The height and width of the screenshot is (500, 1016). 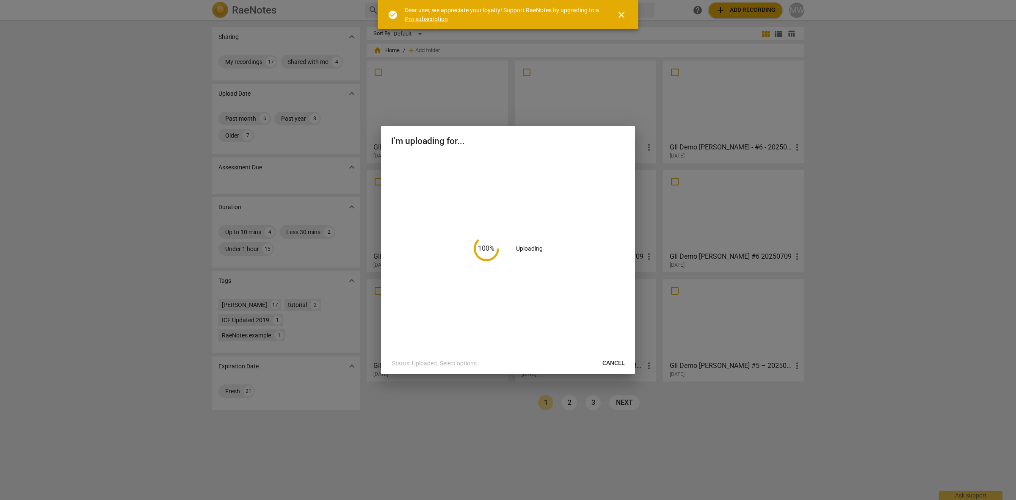 I want to click on span: close, so click(x=621, y=15).